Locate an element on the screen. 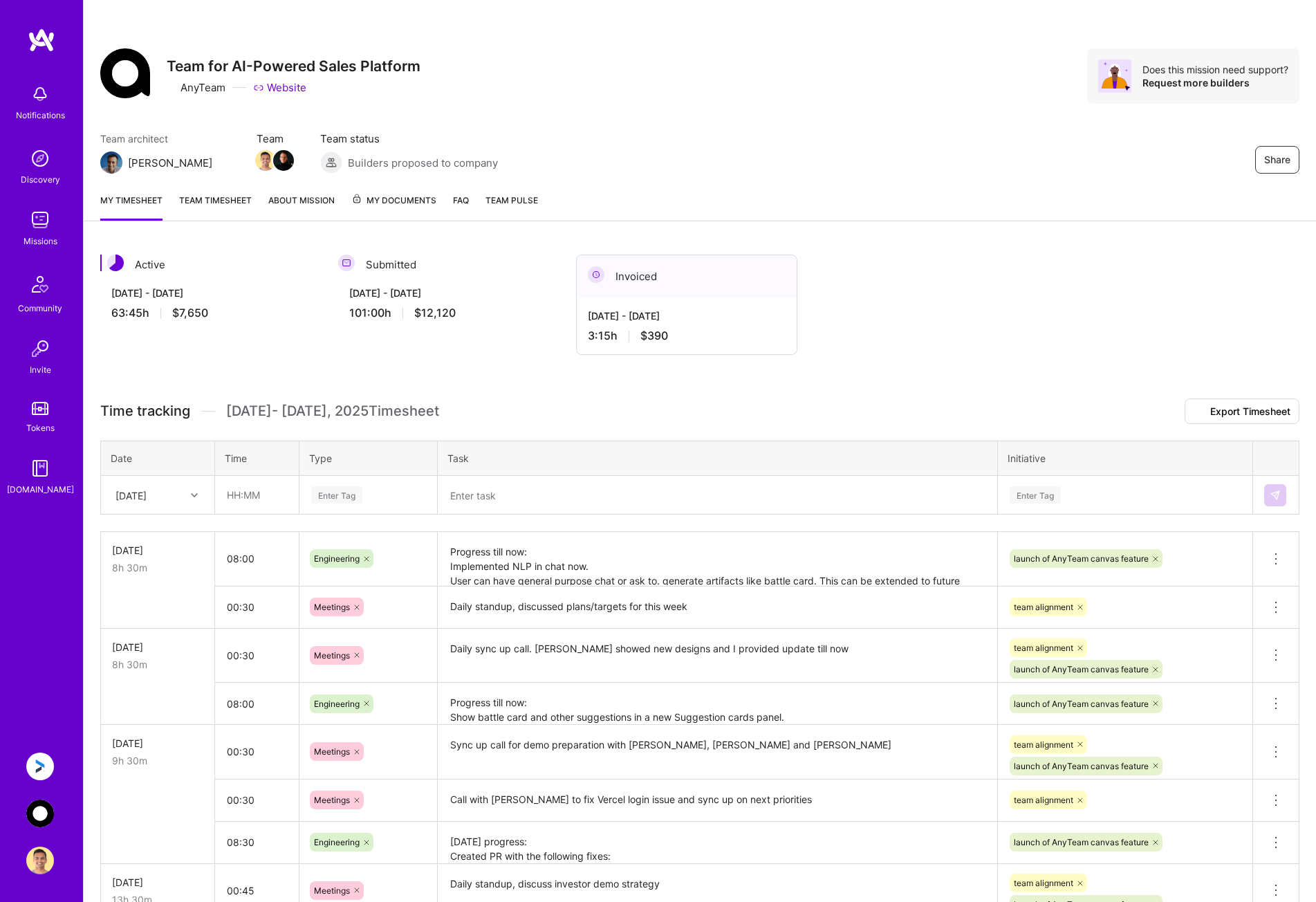  img: Invite is located at coordinates (40, 349).